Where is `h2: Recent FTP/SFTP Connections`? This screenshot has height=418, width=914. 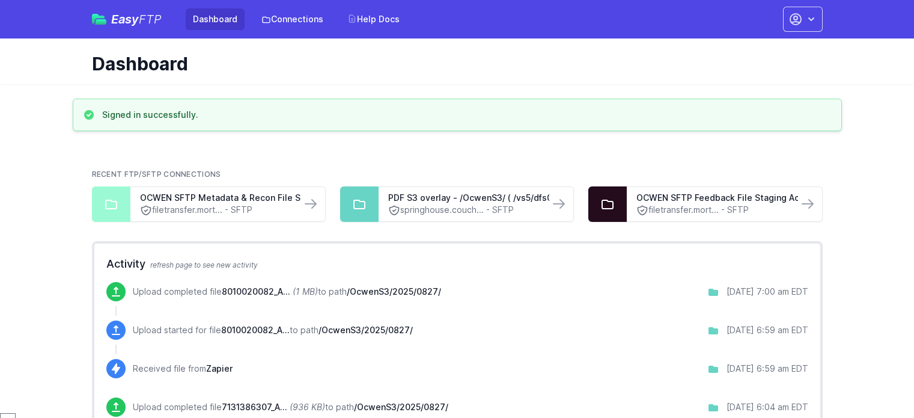 h2: Recent FTP/SFTP Connections is located at coordinates (457, 174).